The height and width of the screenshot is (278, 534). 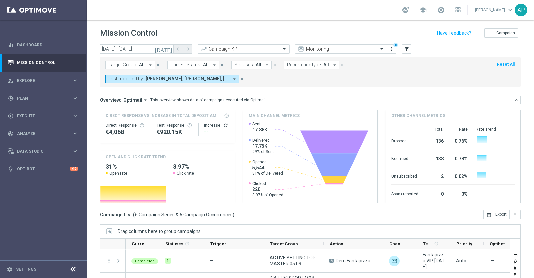 What do you see at coordinates (43, 151) in the screenshot?
I see `button: Data Studio keyboard_arrow_right` at bounding box center [43, 151].